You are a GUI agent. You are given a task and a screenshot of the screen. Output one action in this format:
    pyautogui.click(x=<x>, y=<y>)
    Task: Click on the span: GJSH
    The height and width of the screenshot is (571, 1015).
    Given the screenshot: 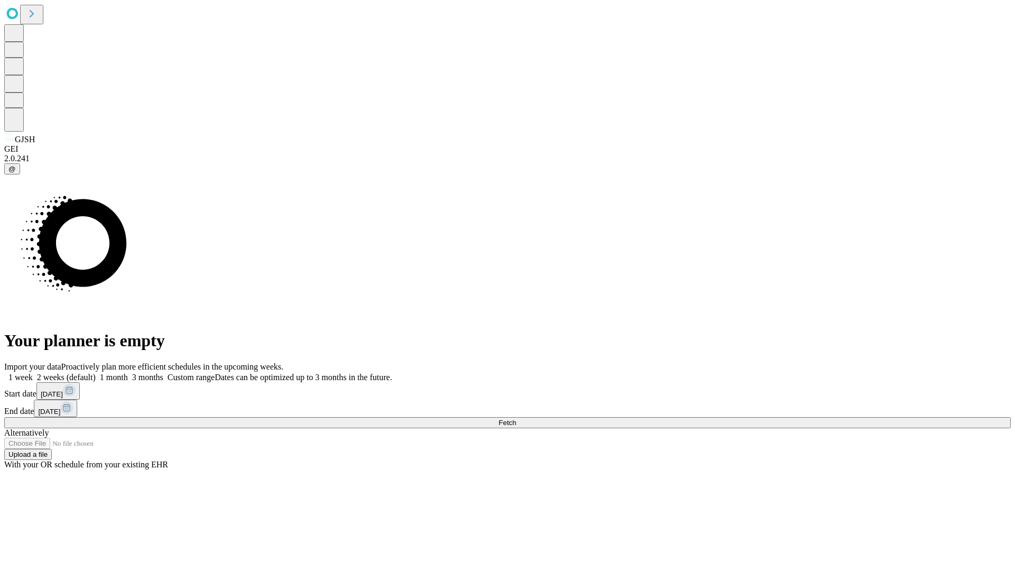 What is the action you would take?
    pyautogui.click(x=25, y=139)
    